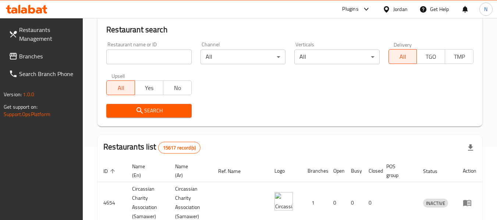 This screenshot has height=220, width=497. What do you see at coordinates (21, 107) in the screenshot?
I see `span: Get support on:` at bounding box center [21, 107].